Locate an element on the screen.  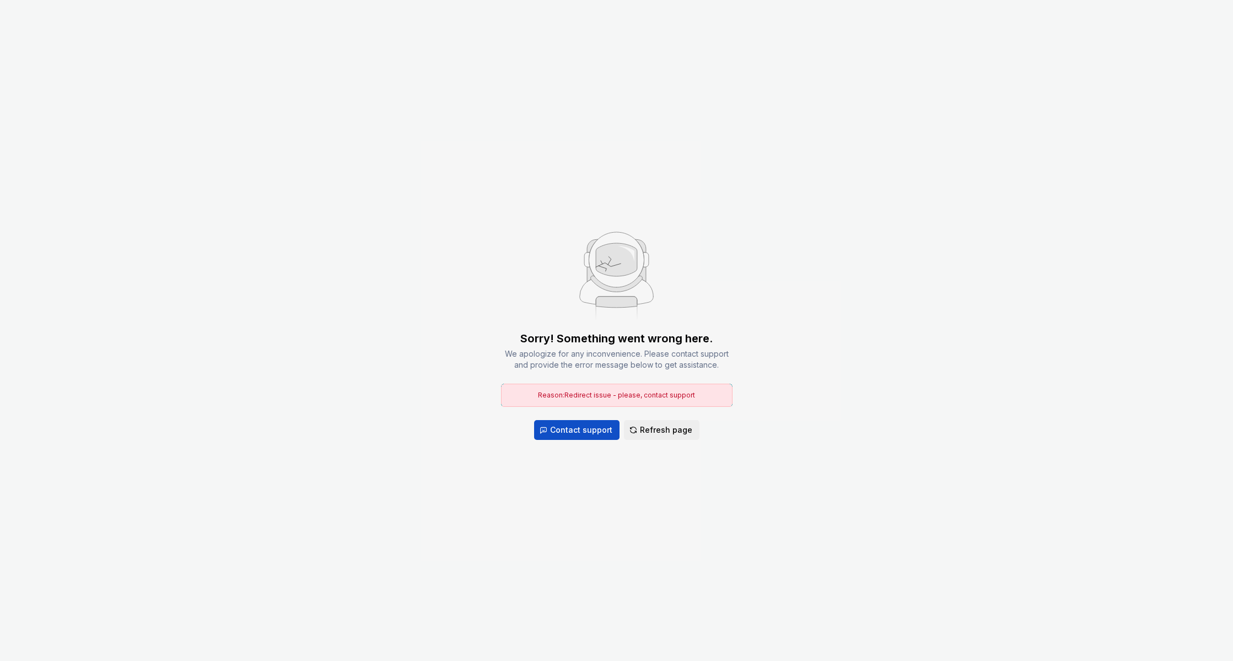
span: Reason: Redirect issue - please, contact support is located at coordinates (616, 395).